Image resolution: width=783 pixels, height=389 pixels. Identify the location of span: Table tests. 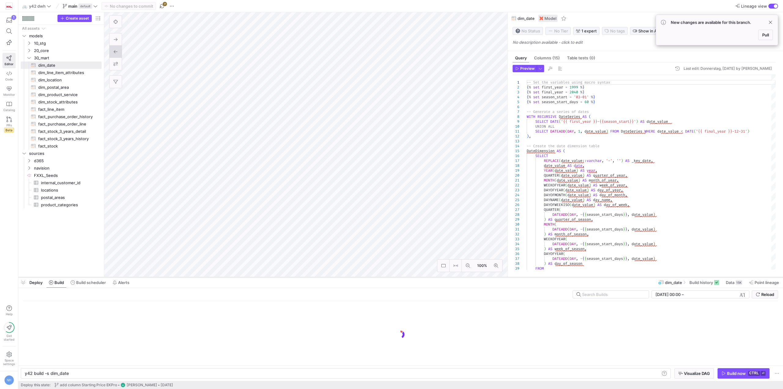
(581, 58).